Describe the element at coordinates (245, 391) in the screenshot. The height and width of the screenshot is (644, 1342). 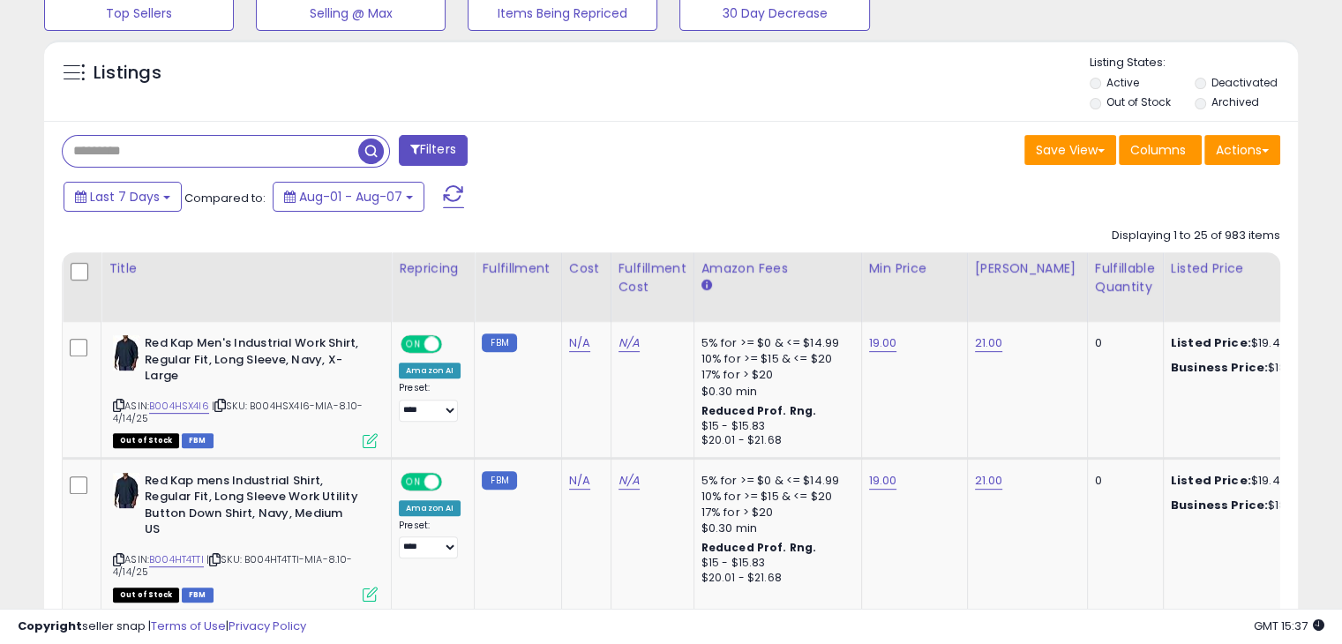
I see `div: ASIN:` at that location.